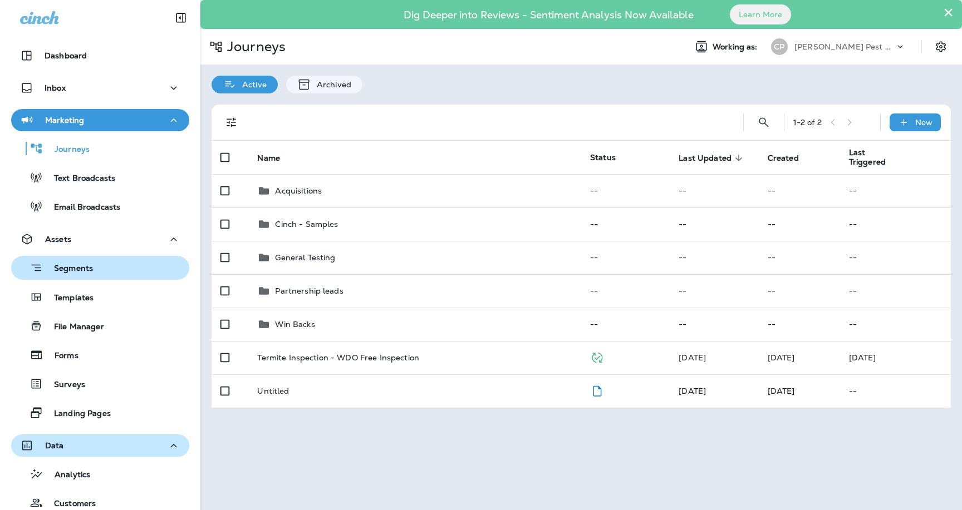 This screenshot has height=510, width=962. Describe the element at coordinates (100, 88) in the screenshot. I see `button: Inbox` at that location.